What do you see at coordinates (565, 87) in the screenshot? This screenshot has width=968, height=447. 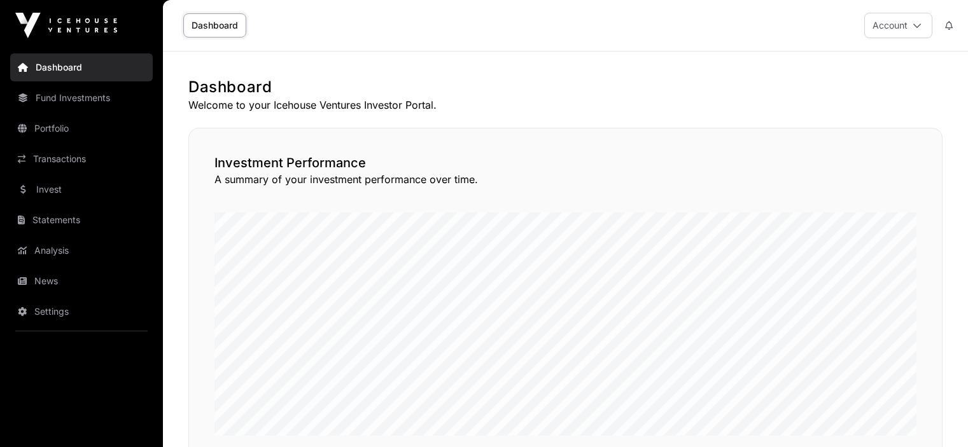 I see `h1: Dashboard` at bounding box center [565, 87].